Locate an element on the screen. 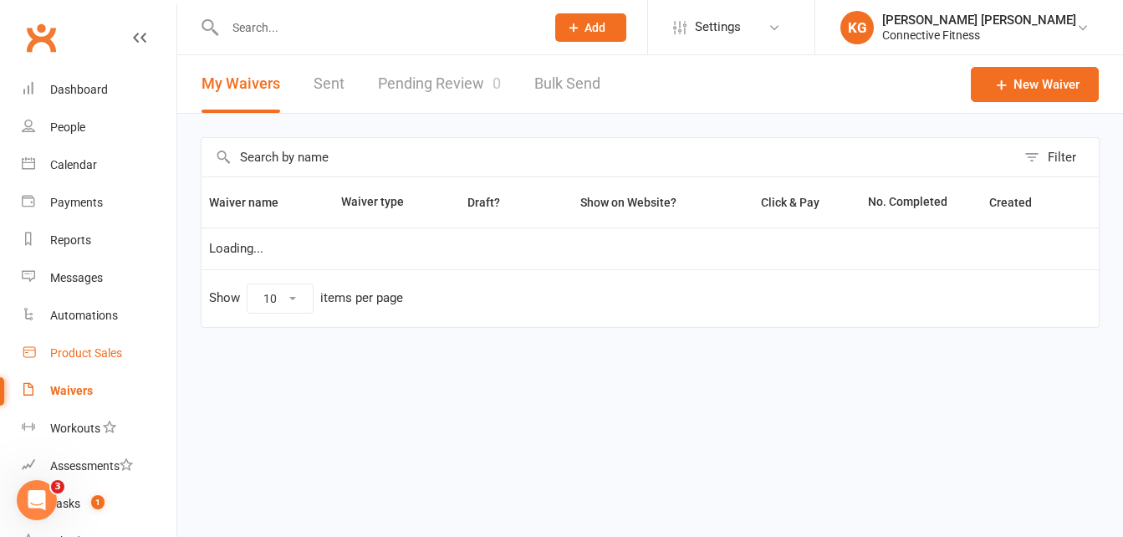  span: Click & Pay is located at coordinates (790, 202).